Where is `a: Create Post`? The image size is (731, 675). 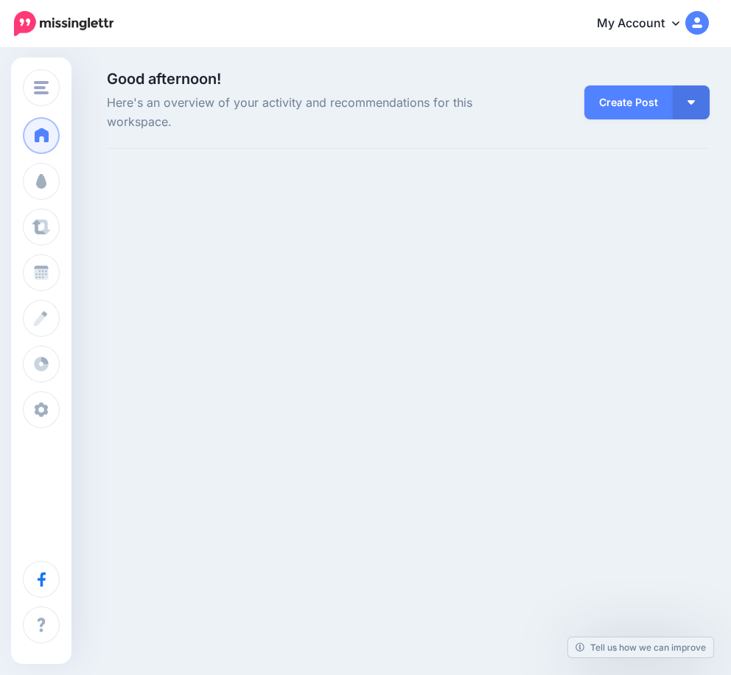 a: Create Post is located at coordinates (629, 102).